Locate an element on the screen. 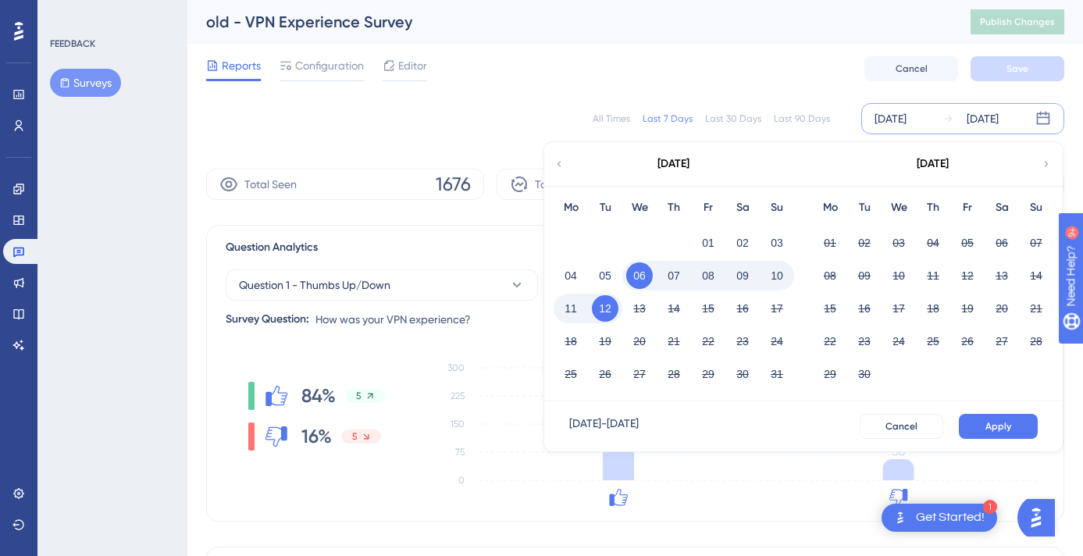  div: 9+ is located at coordinates (111, 14).